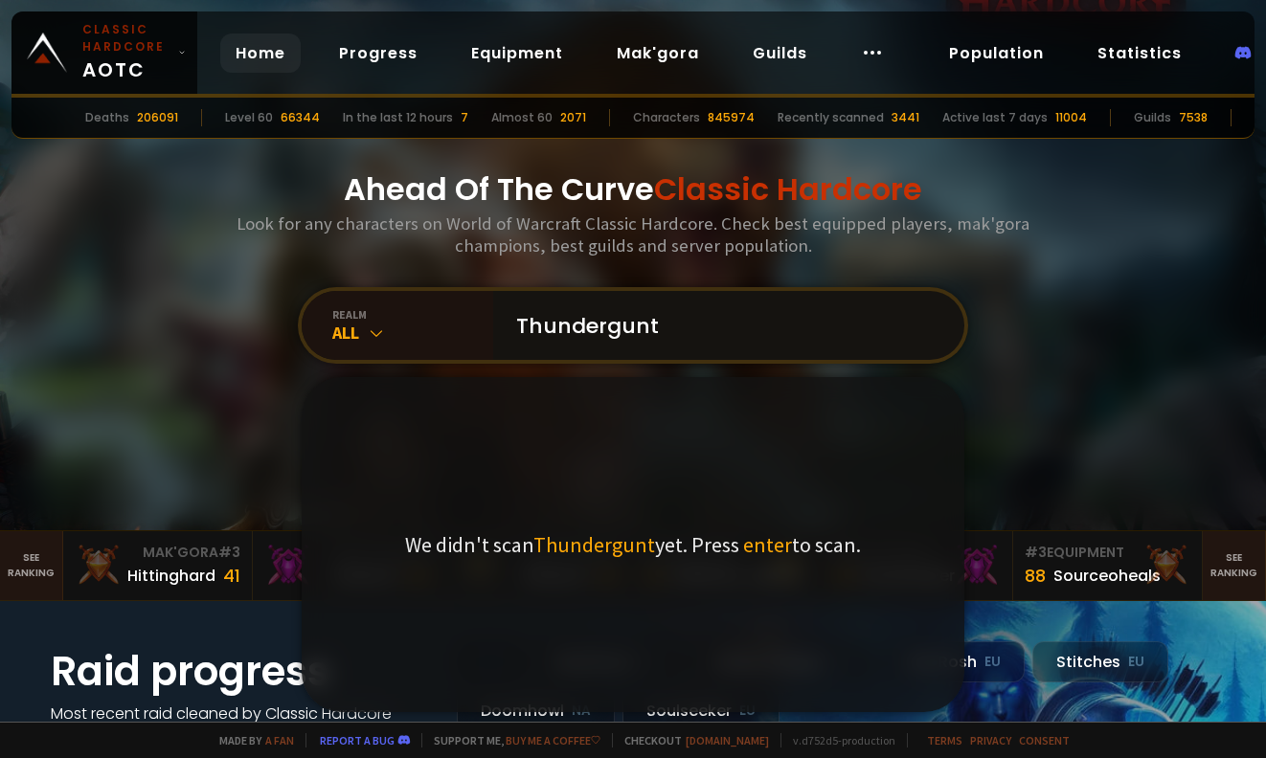  I want to click on a: Mak'Gora#2Rivench100, so click(348, 566).